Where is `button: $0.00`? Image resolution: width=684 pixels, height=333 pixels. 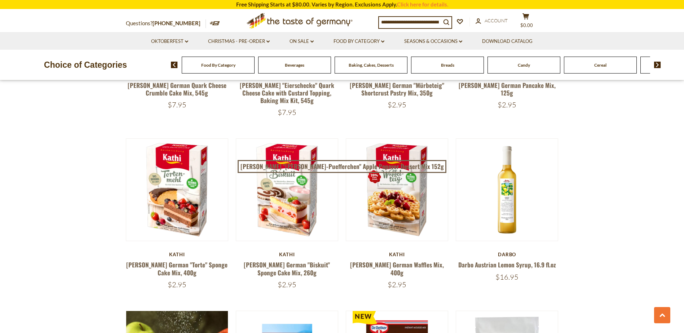 button: $0.00 is located at coordinates (526, 22).